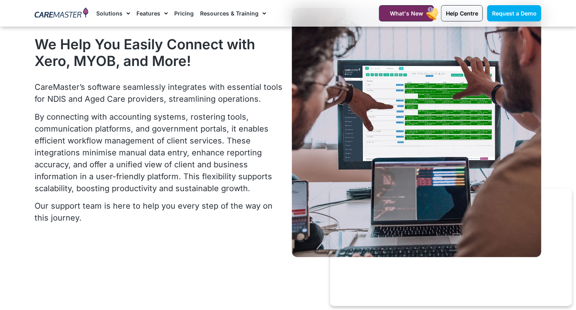  I want to click on img: rostering-caremaster-ndis, so click(417, 132).